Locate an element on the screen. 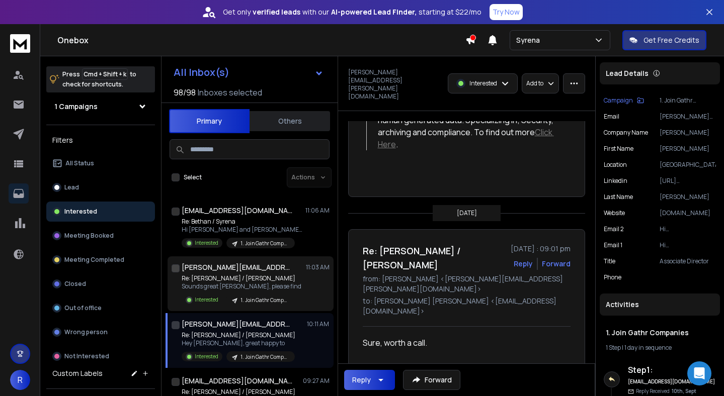  p: linkedin is located at coordinates (615, 181).